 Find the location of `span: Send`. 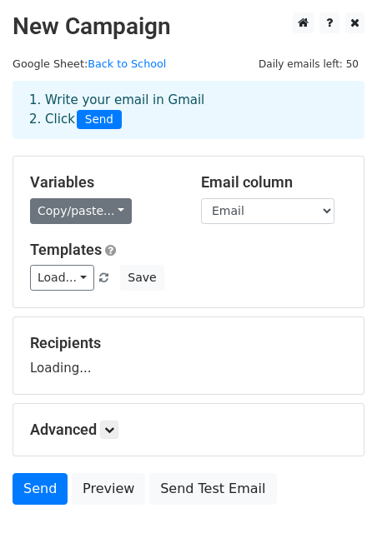

span: Send is located at coordinates (99, 120).